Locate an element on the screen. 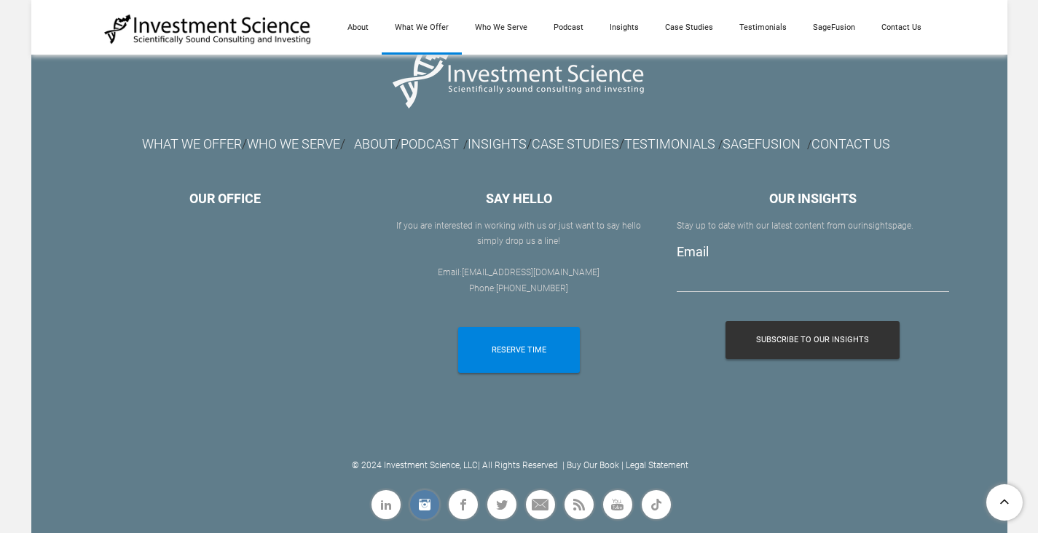  a: Facebook is located at coordinates (463, 505).